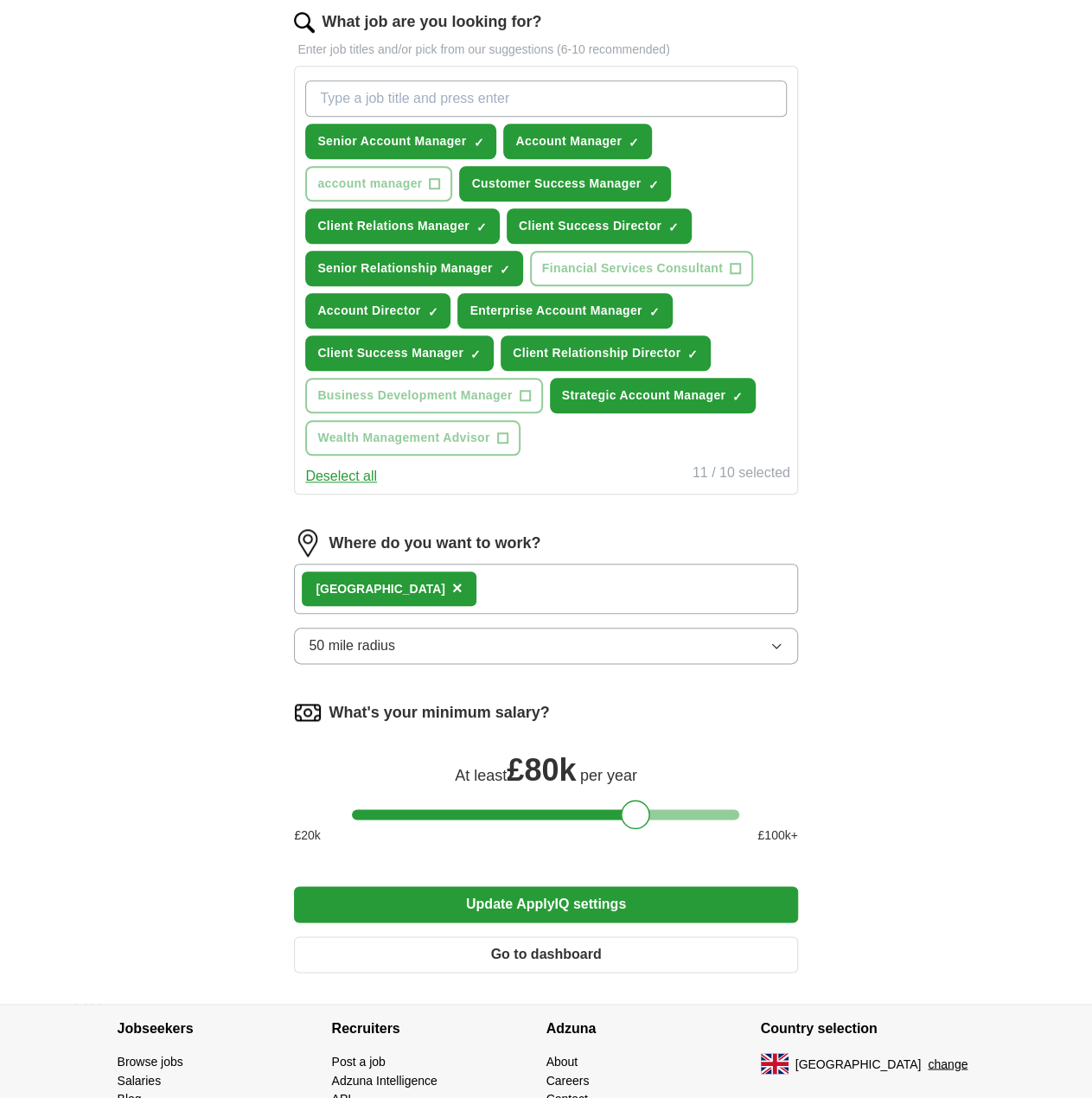 The image size is (1092, 1098). Describe the element at coordinates (341, 477) in the screenshot. I see `button: Deselect all` at that location.